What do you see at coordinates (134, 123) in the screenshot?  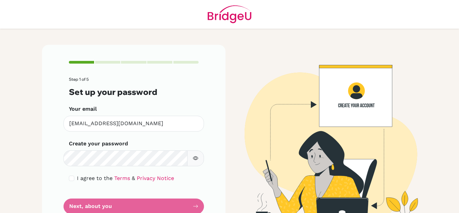 I see `input: Insert your email*` at bounding box center [134, 123].